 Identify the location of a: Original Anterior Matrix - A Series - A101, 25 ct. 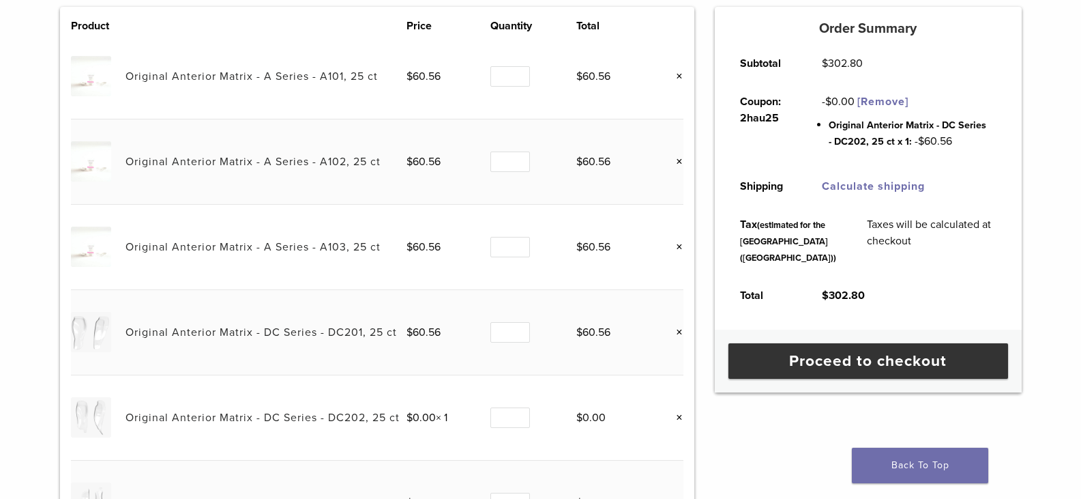
(252, 76).